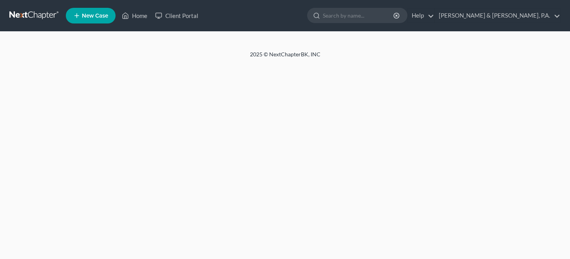 The image size is (570, 259). What do you see at coordinates (421, 16) in the screenshot?
I see `a: Help` at bounding box center [421, 16].